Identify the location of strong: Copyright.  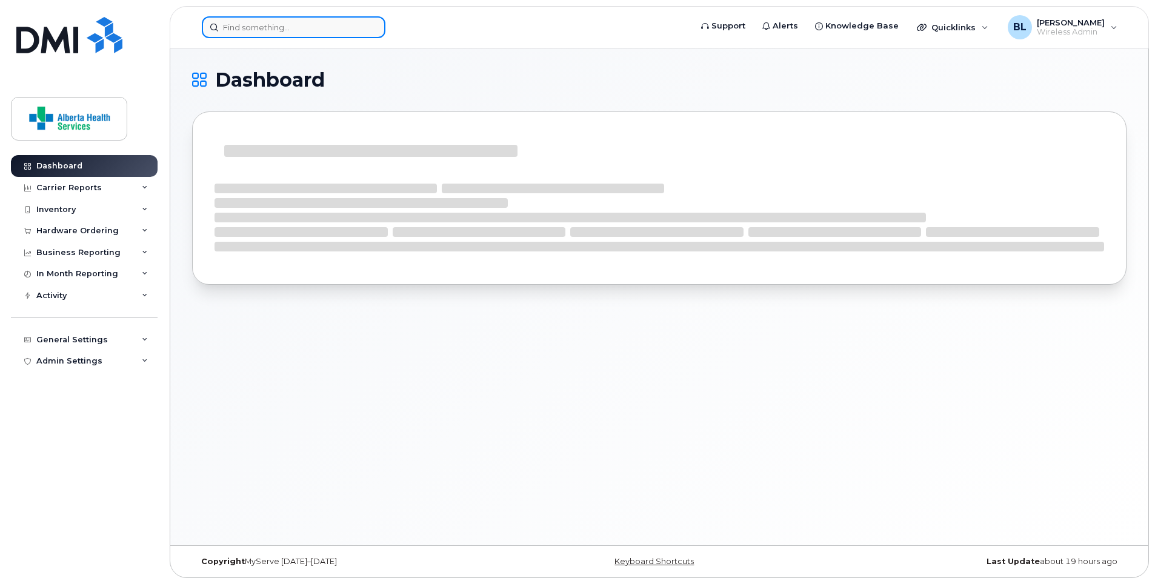
(223, 561).